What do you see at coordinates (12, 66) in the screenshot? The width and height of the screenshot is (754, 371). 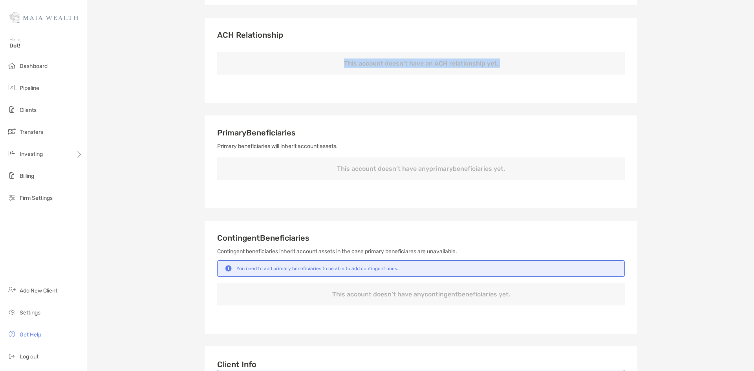 I see `img: dashboard icon` at bounding box center [12, 66].